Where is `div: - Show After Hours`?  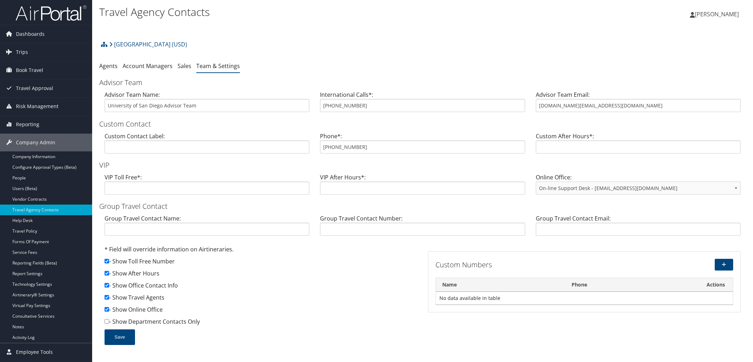 div: - Show After Hours is located at coordinates (261, 275).